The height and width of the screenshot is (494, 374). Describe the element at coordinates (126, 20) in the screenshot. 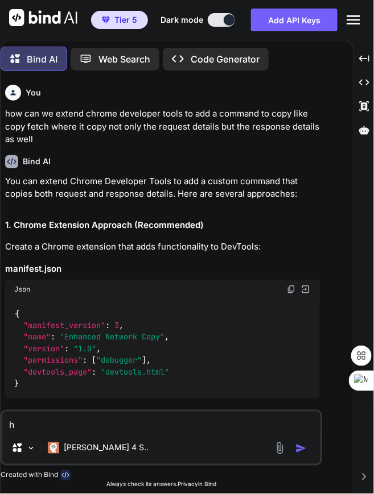

I see `span: Tier 5` at that location.